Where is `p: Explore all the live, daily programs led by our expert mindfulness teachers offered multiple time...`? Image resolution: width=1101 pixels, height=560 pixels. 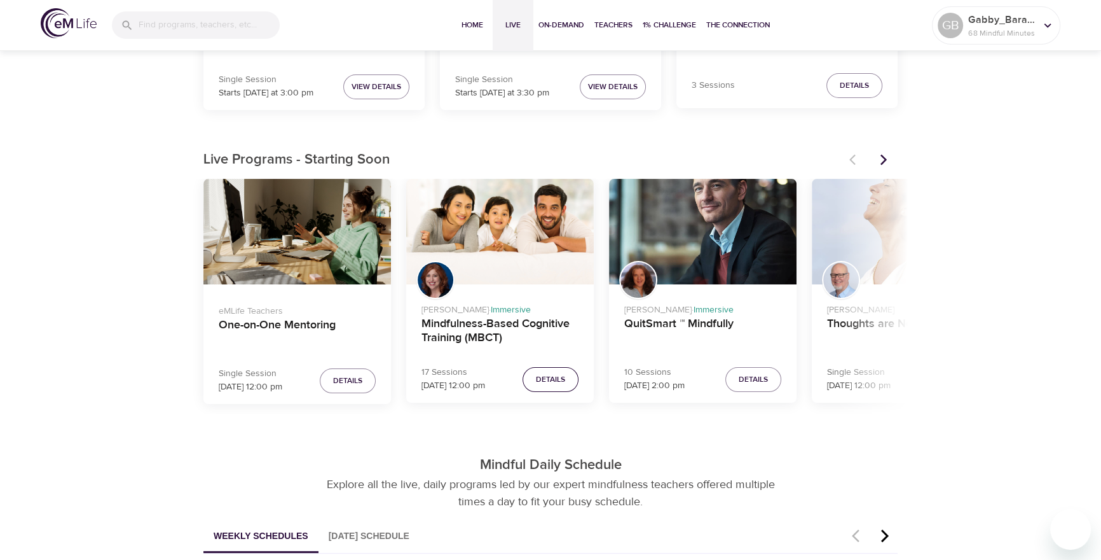 p: Explore all the live, daily programs led by our expert mindfulness teachers offered multiple time... is located at coordinates (551, 493).